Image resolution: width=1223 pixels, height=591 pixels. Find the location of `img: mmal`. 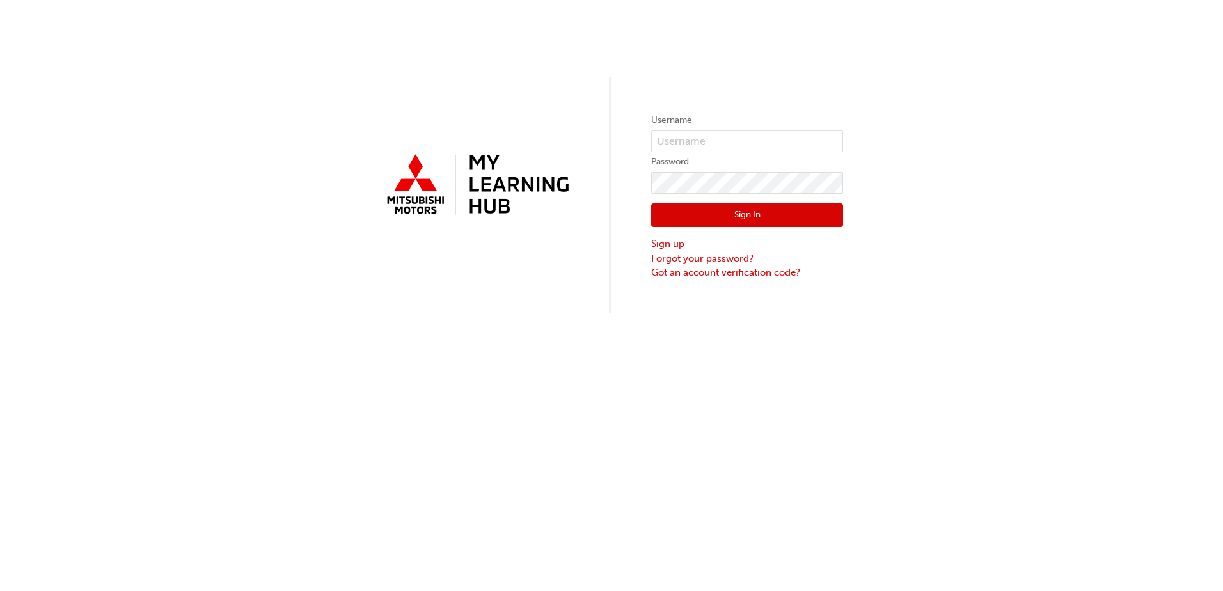

img: mmal is located at coordinates (476, 186).